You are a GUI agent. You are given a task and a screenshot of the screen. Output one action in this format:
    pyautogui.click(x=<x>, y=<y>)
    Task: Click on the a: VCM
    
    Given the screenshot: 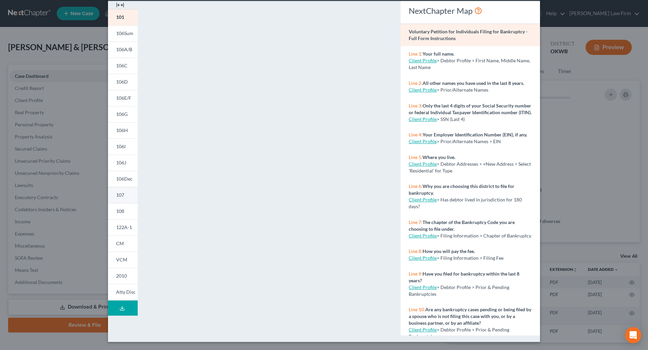 What is the action you would take?
    pyautogui.click(x=123, y=260)
    